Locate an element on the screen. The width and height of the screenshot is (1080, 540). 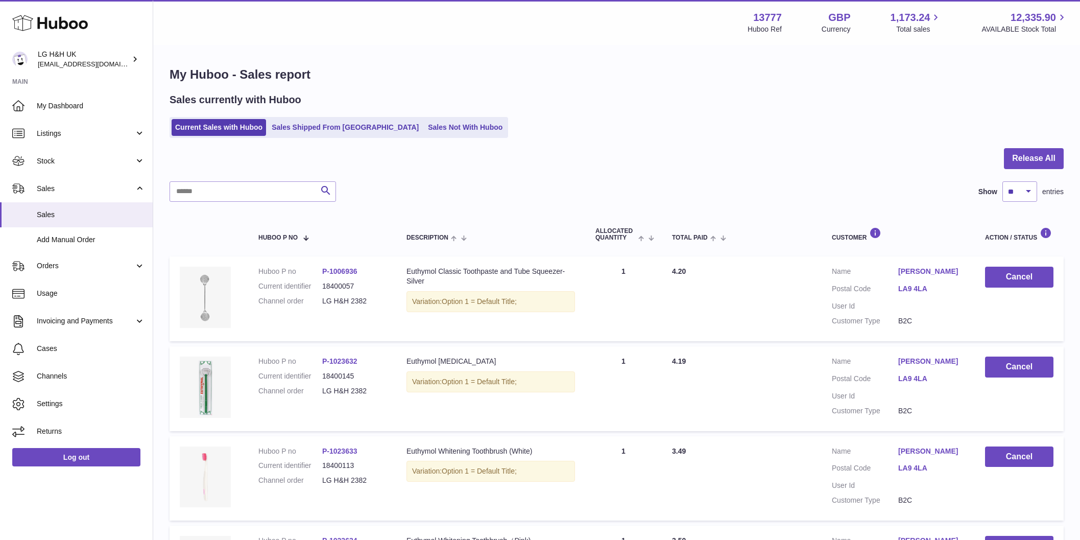
span: 4.20 is located at coordinates (679, 271).